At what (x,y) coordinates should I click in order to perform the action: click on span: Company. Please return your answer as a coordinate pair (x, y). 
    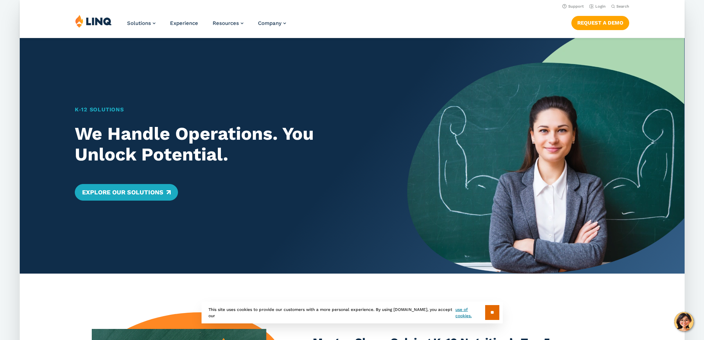
    Looking at the image, I should click on (270, 23).